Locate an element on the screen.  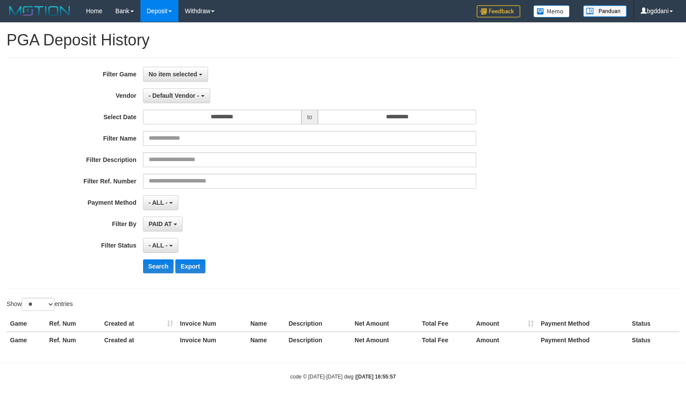
button: - Default Vendor - is located at coordinates (177, 96).